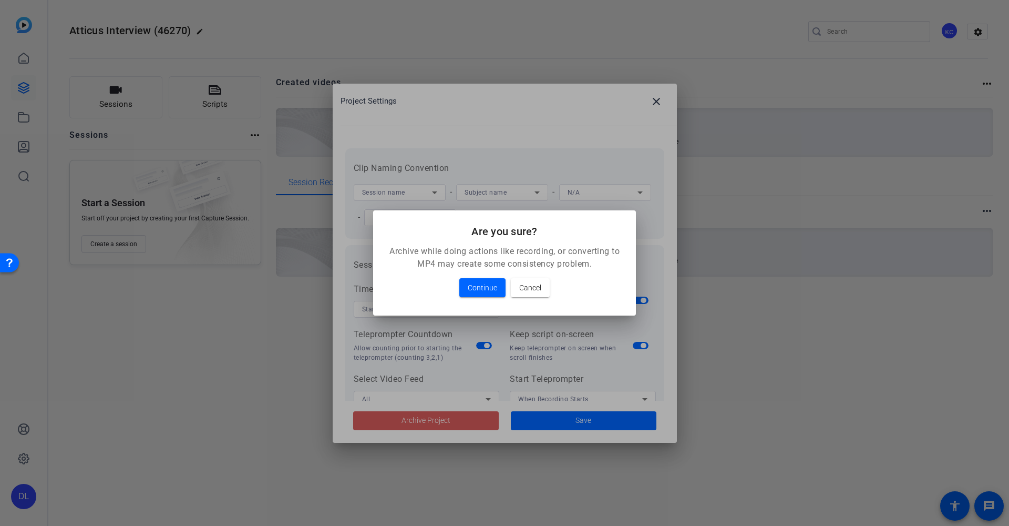 The height and width of the screenshot is (526, 1009). What do you see at coordinates (530, 288) in the screenshot?
I see `button: Cancel` at bounding box center [530, 288].